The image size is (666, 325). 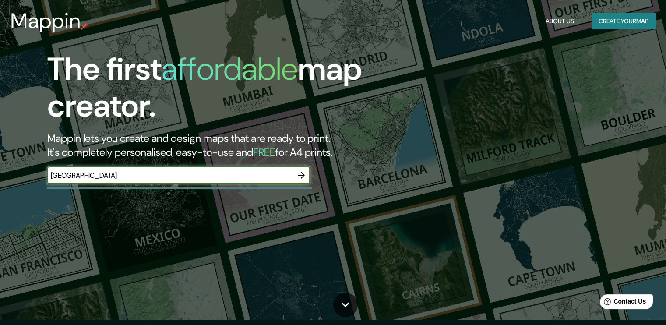 I want to click on h3: Mappin, so click(x=46, y=21).